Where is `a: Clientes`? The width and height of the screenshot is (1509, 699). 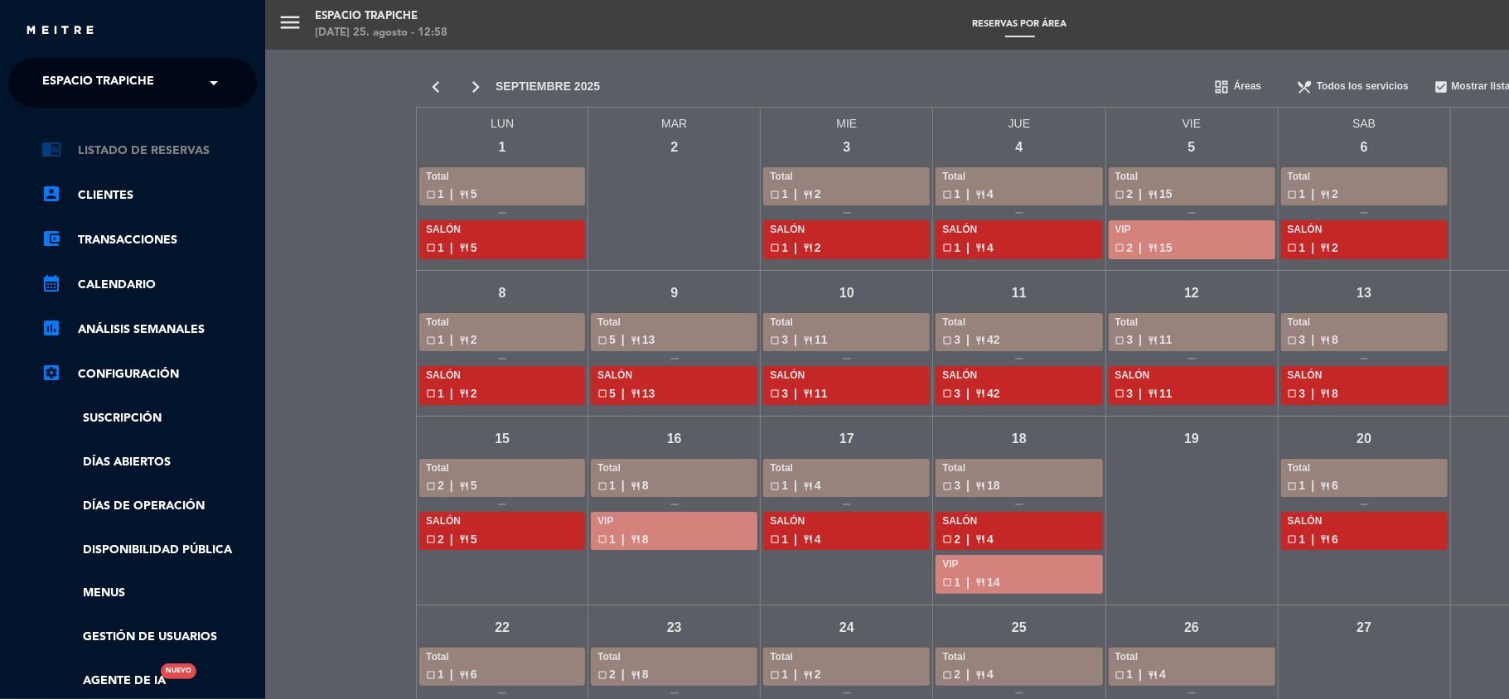
a: Clientes is located at coordinates (149, 196).